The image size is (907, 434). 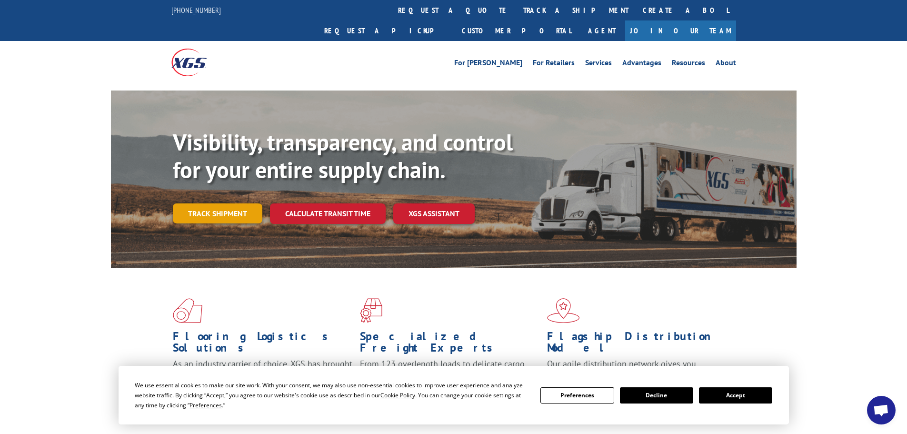 I want to click on a: Services, so click(x=599, y=64).